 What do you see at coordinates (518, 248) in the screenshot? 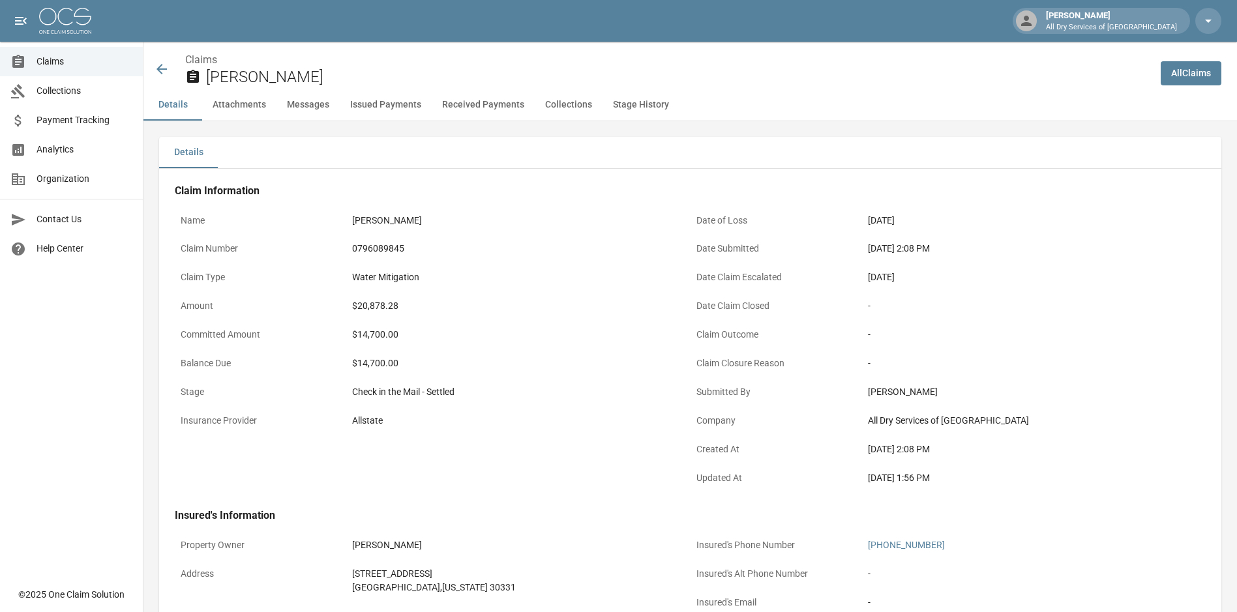
I see `div: 0796089845` at bounding box center [518, 248].